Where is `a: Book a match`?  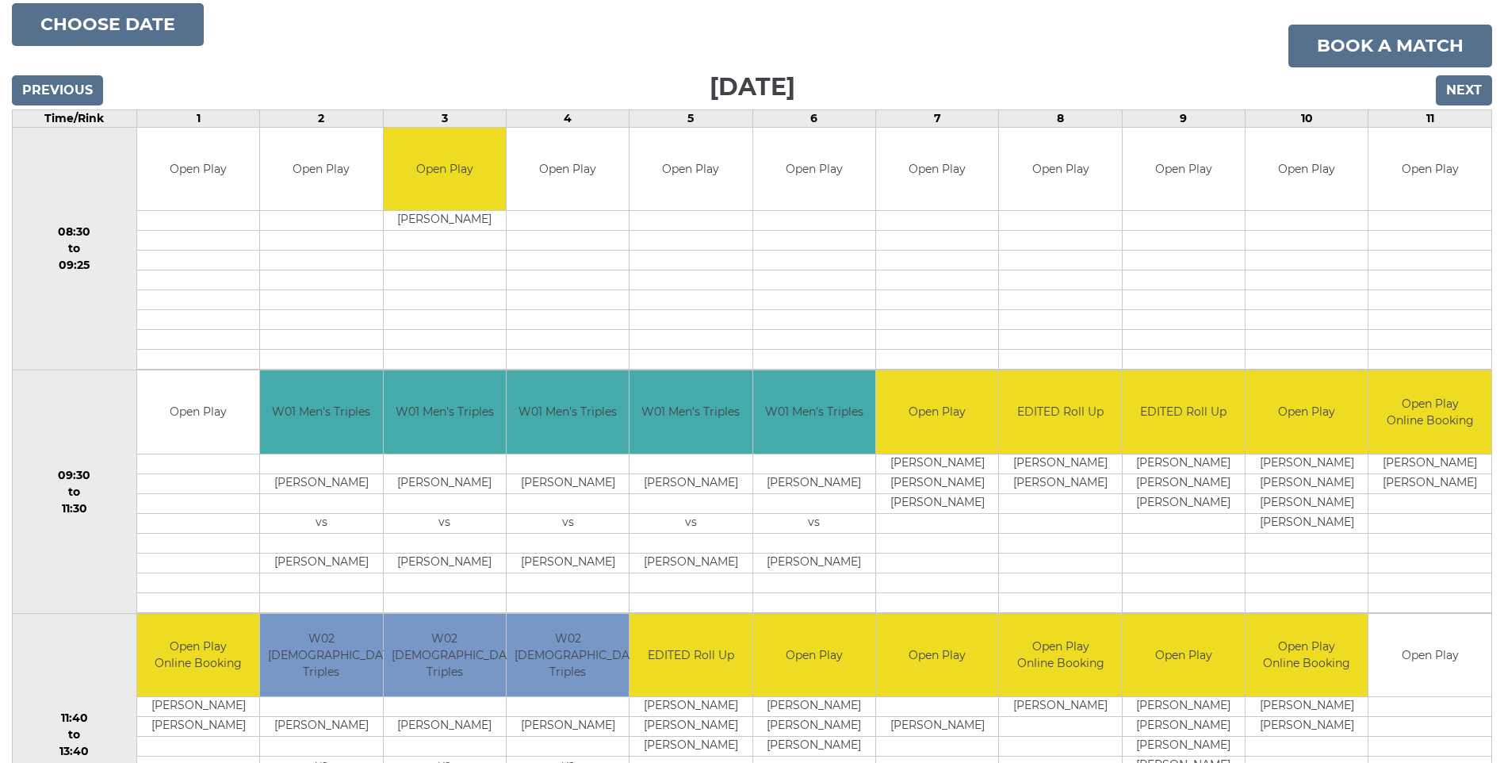 a: Book a match is located at coordinates (1390, 46).